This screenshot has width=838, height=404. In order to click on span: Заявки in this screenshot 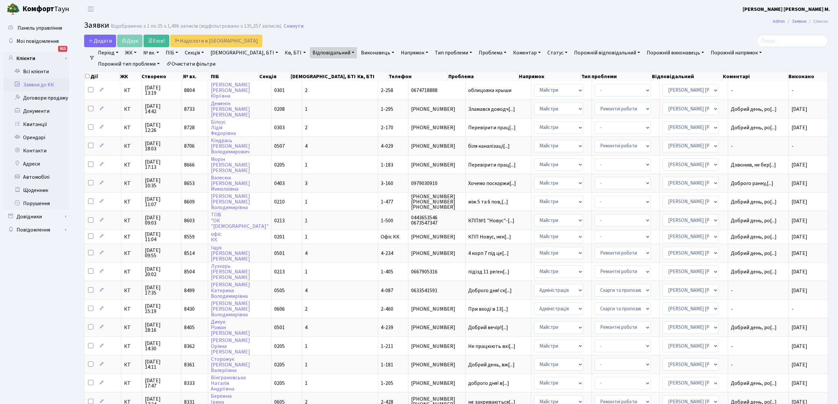, I will do `click(97, 25)`.